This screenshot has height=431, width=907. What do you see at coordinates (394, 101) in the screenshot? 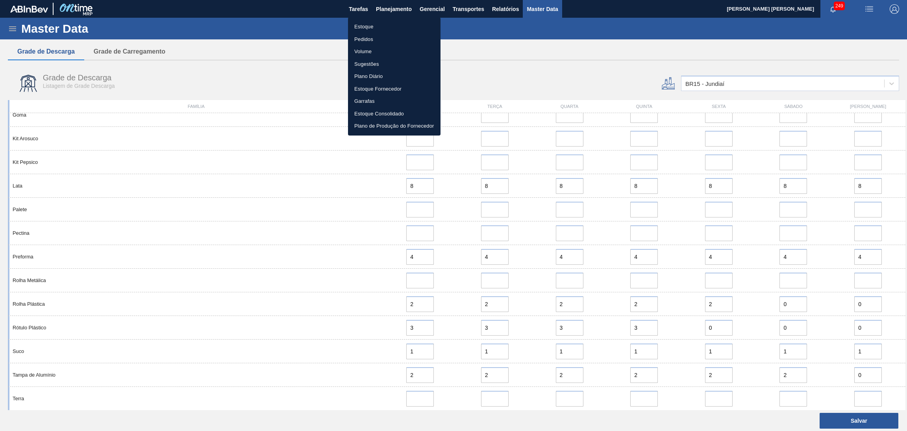
I see `li: Garrafas` at bounding box center [394, 101].